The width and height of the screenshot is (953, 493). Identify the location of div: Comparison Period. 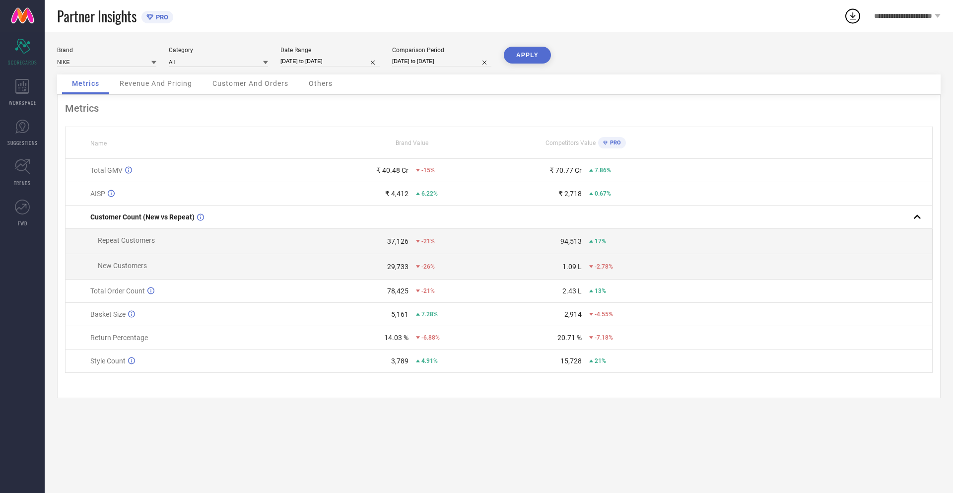
(442, 50).